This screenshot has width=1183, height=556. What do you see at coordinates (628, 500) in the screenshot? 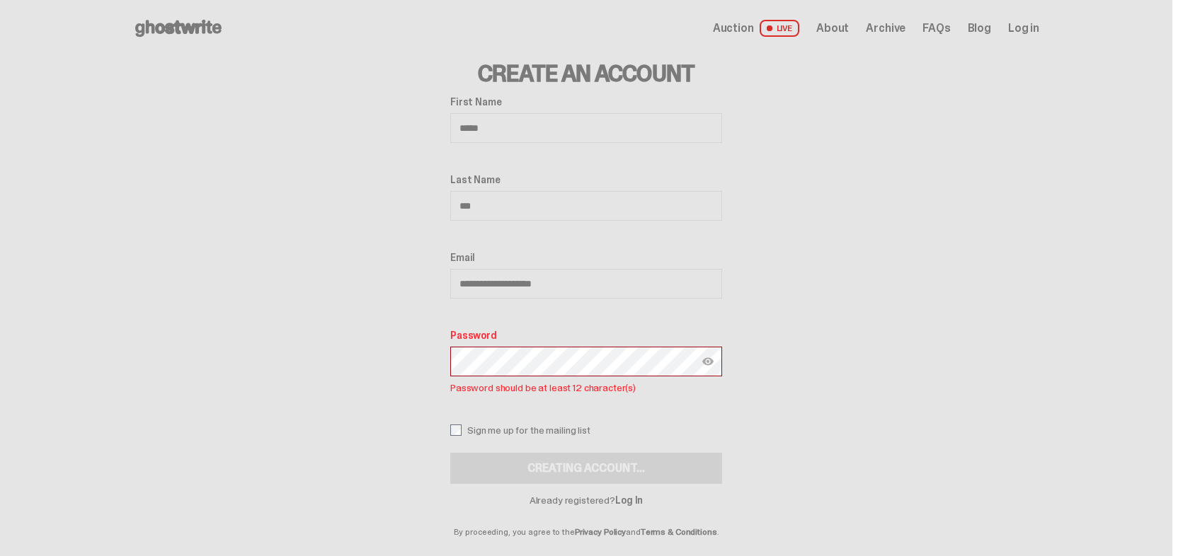
I see `a: Log In` at bounding box center [628, 500].